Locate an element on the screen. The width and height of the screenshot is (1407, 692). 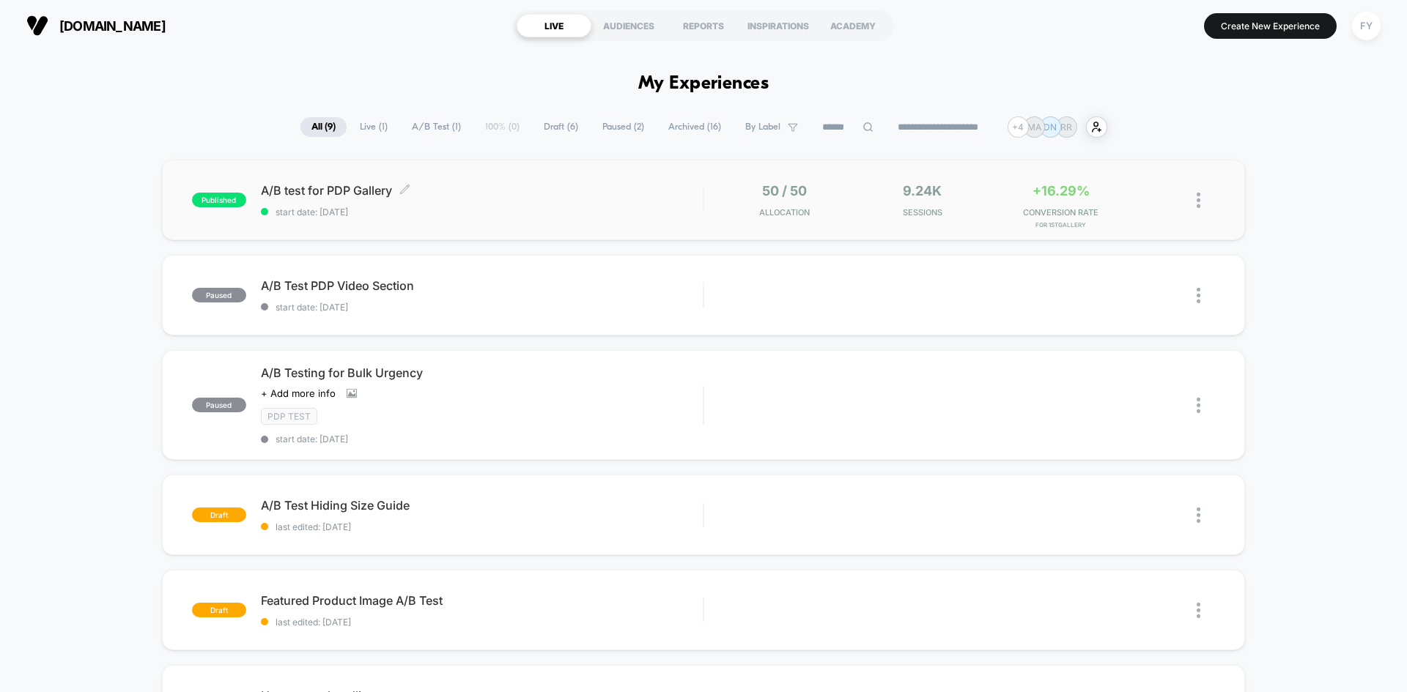
h1: My Experiences is located at coordinates (703, 84).